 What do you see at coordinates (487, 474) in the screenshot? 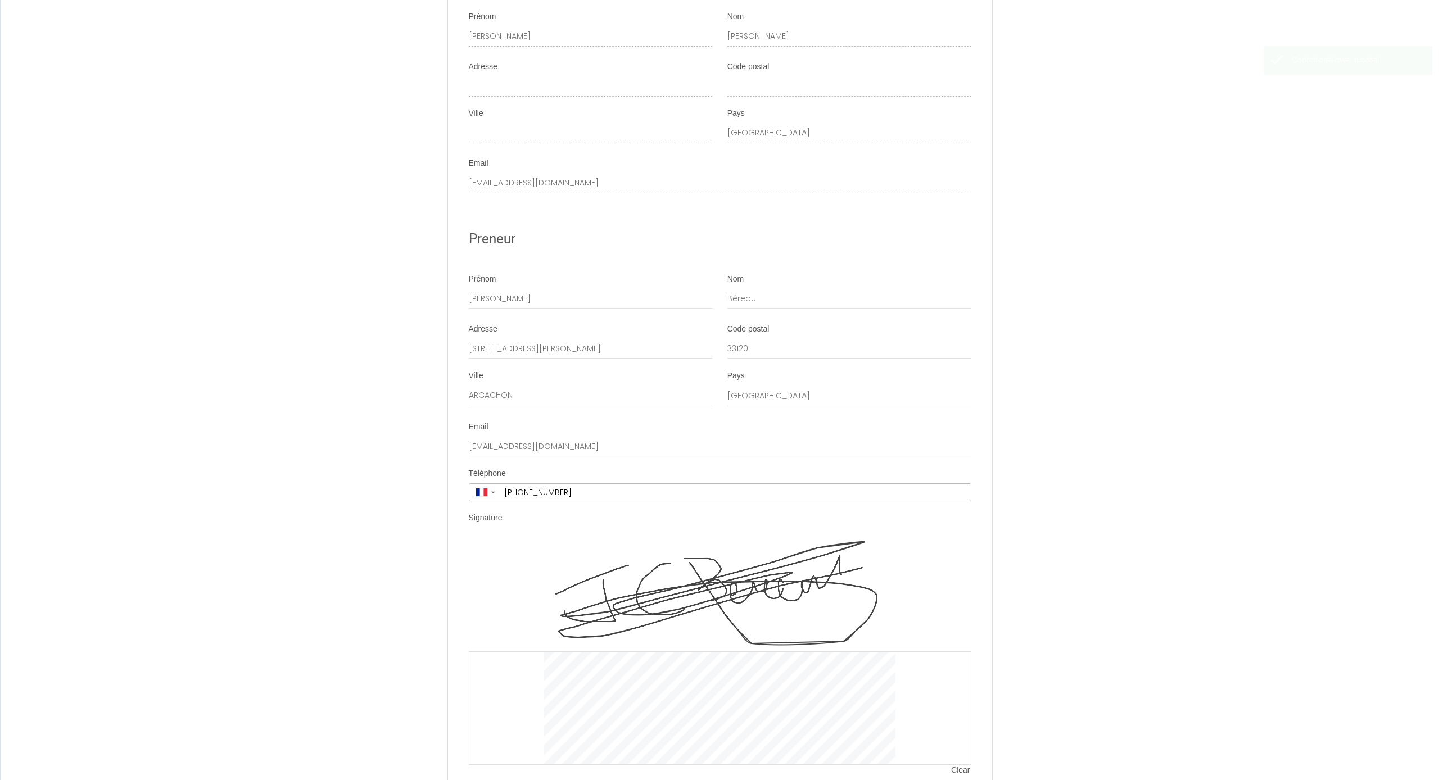
I see `label: Téléphone` at bounding box center [487, 474].